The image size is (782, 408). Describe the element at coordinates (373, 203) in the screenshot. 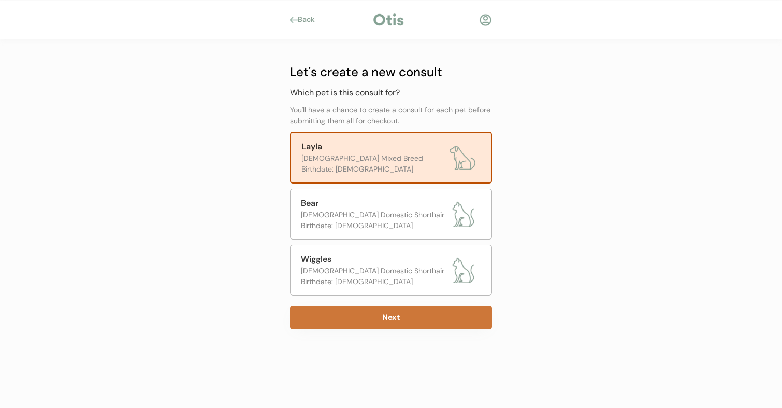

I see `div: Bear` at that location.